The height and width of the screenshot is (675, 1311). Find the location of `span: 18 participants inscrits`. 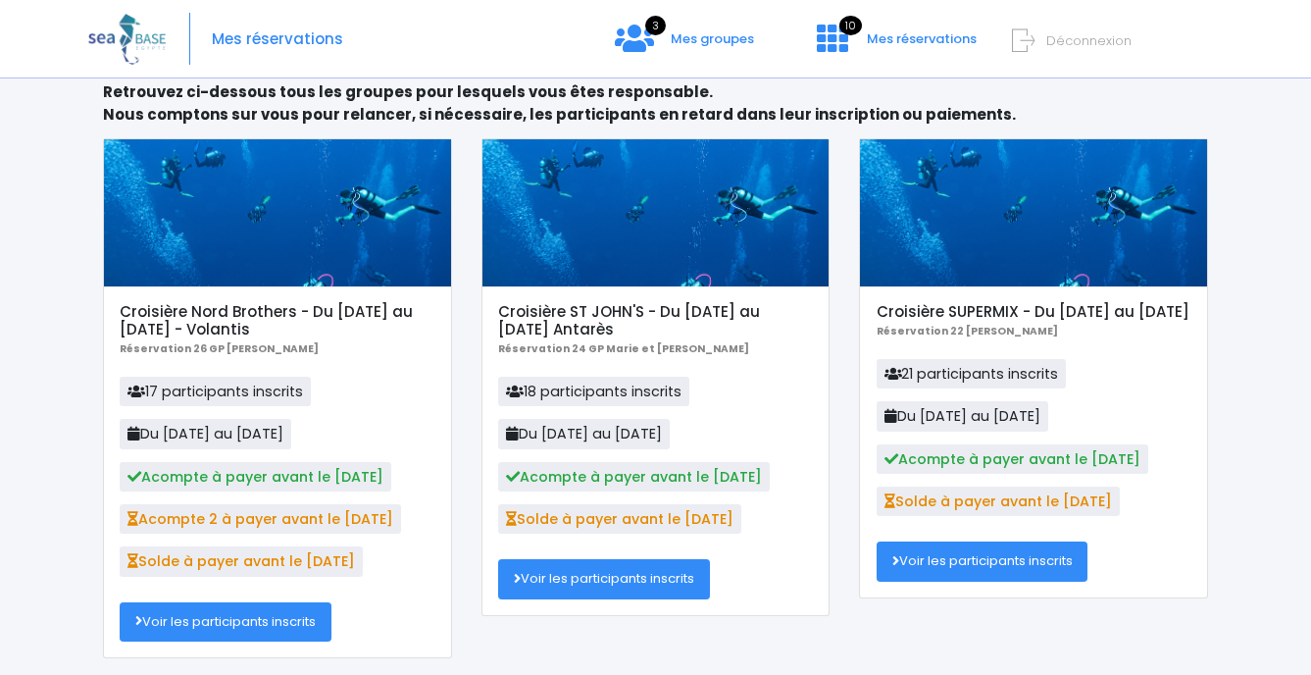

span: 18 participants inscrits is located at coordinates (593, 391).